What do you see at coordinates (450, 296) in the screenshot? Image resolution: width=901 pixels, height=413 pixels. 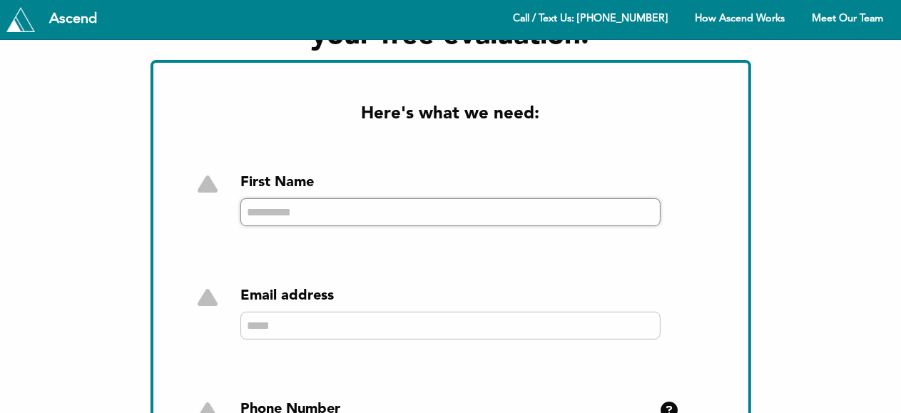 I see `div: Email address` at bounding box center [450, 296].